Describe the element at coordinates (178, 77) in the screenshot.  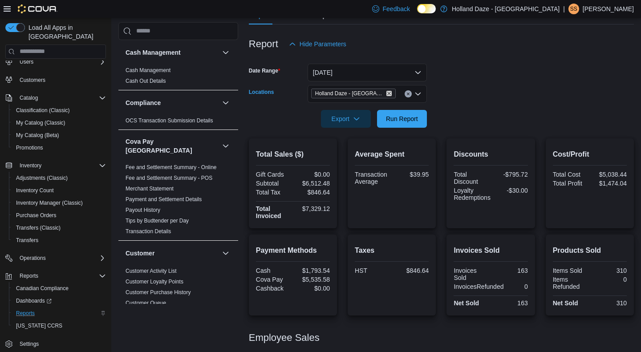
I see `div: Cash Management` at that location.